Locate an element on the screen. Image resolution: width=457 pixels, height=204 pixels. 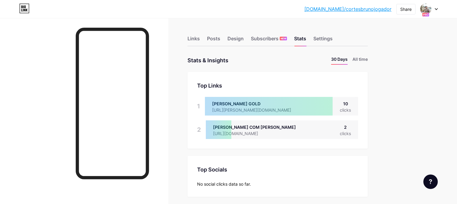
div: Share is located at coordinates (406, 9).